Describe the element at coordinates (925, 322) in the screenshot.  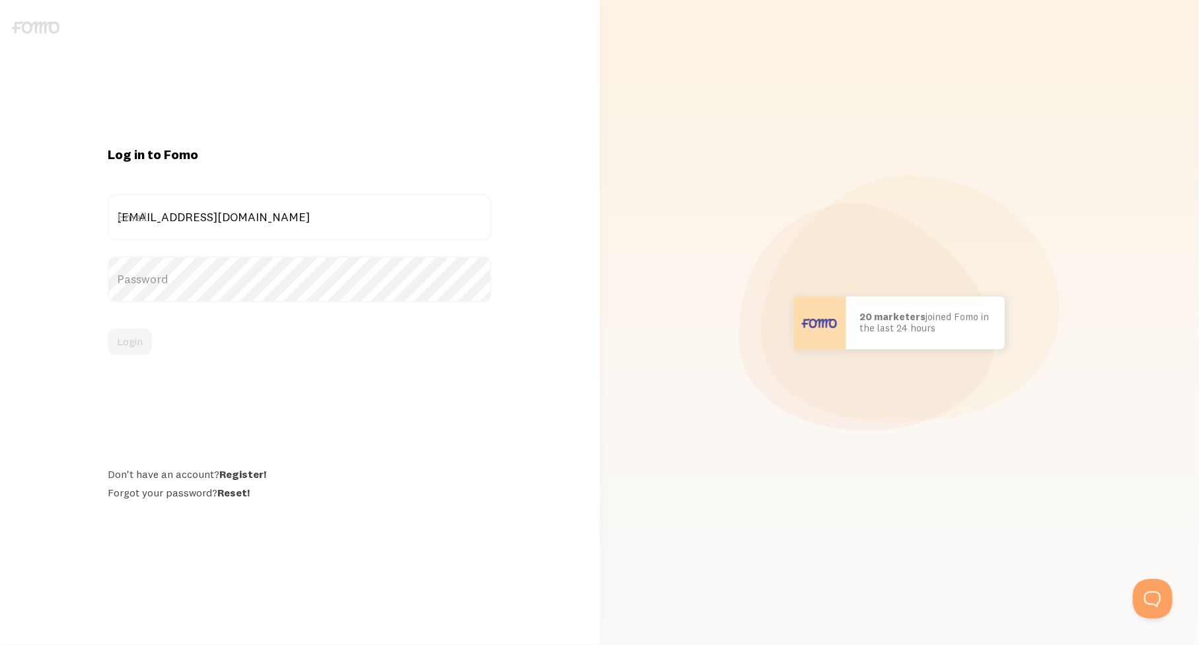
I see `p: joined Fomo in the last 24 hours` at that location.